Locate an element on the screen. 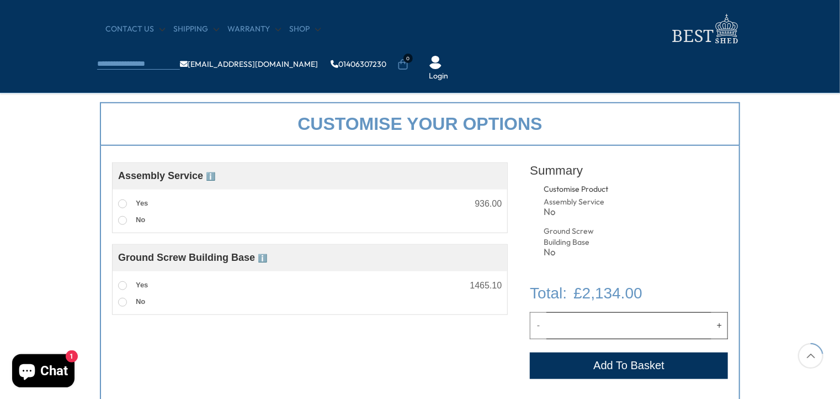 The height and width of the screenshot is (399, 840). div: Ground Screw Building Base is located at coordinates (578, 236).